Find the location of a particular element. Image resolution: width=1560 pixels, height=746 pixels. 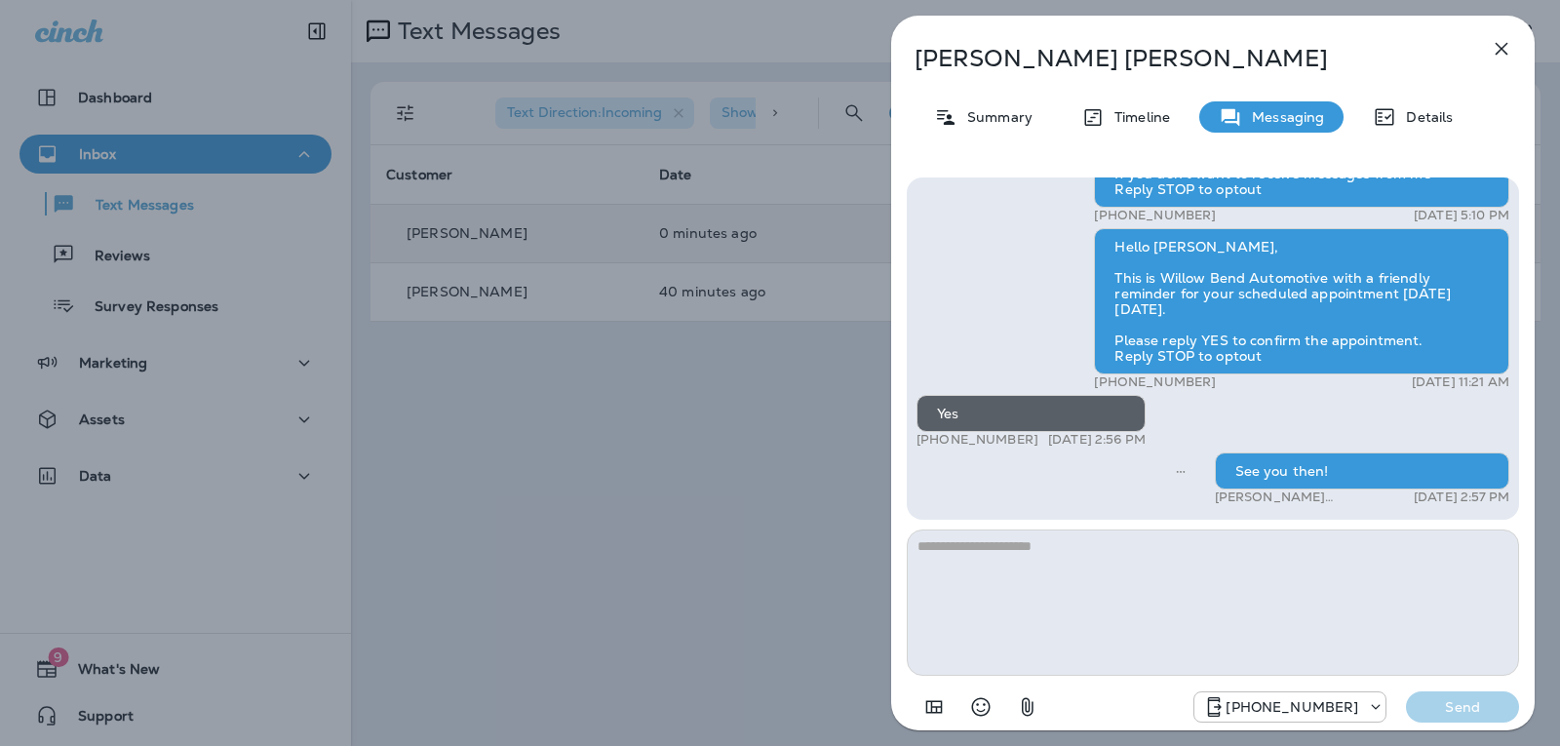

div: Yes is located at coordinates (1031, 413).